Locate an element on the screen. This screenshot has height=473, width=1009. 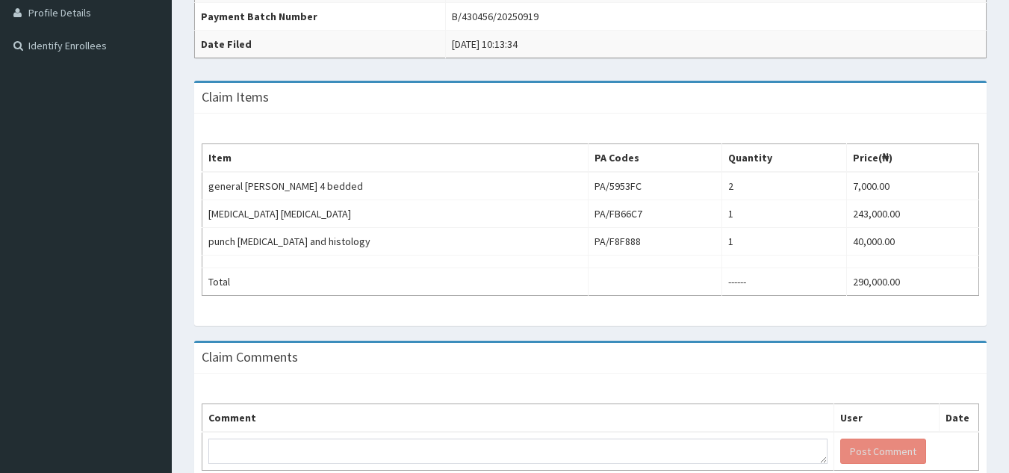
td: PA/FB66C7 is located at coordinates (654, 214).